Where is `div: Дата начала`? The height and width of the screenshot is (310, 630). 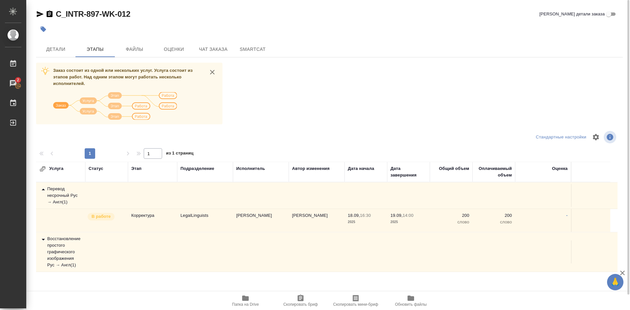 div: Дата начала is located at coordinates (361, 169).